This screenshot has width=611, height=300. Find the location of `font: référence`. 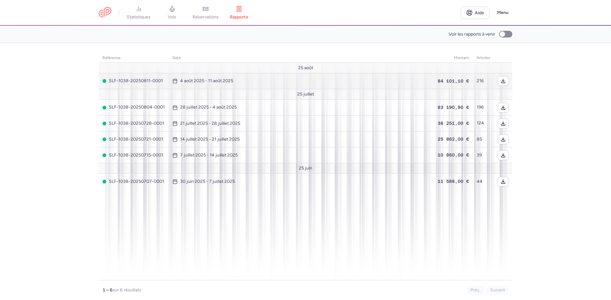

font: référence is located at coordinates (111, 58).